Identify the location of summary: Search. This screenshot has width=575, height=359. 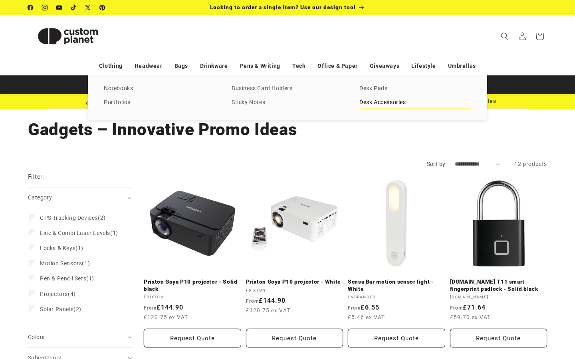
(505, 36).